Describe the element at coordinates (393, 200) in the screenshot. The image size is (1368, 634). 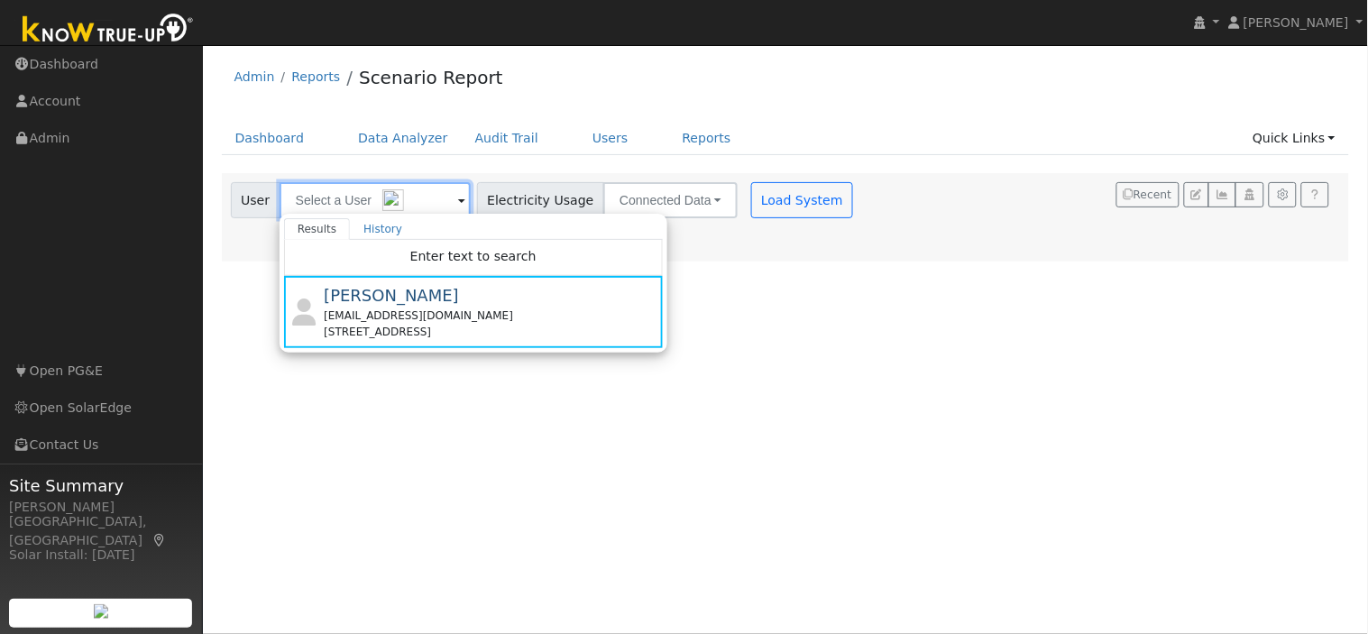
I see `img: npw-badge-icon-locked.svg` at that location.